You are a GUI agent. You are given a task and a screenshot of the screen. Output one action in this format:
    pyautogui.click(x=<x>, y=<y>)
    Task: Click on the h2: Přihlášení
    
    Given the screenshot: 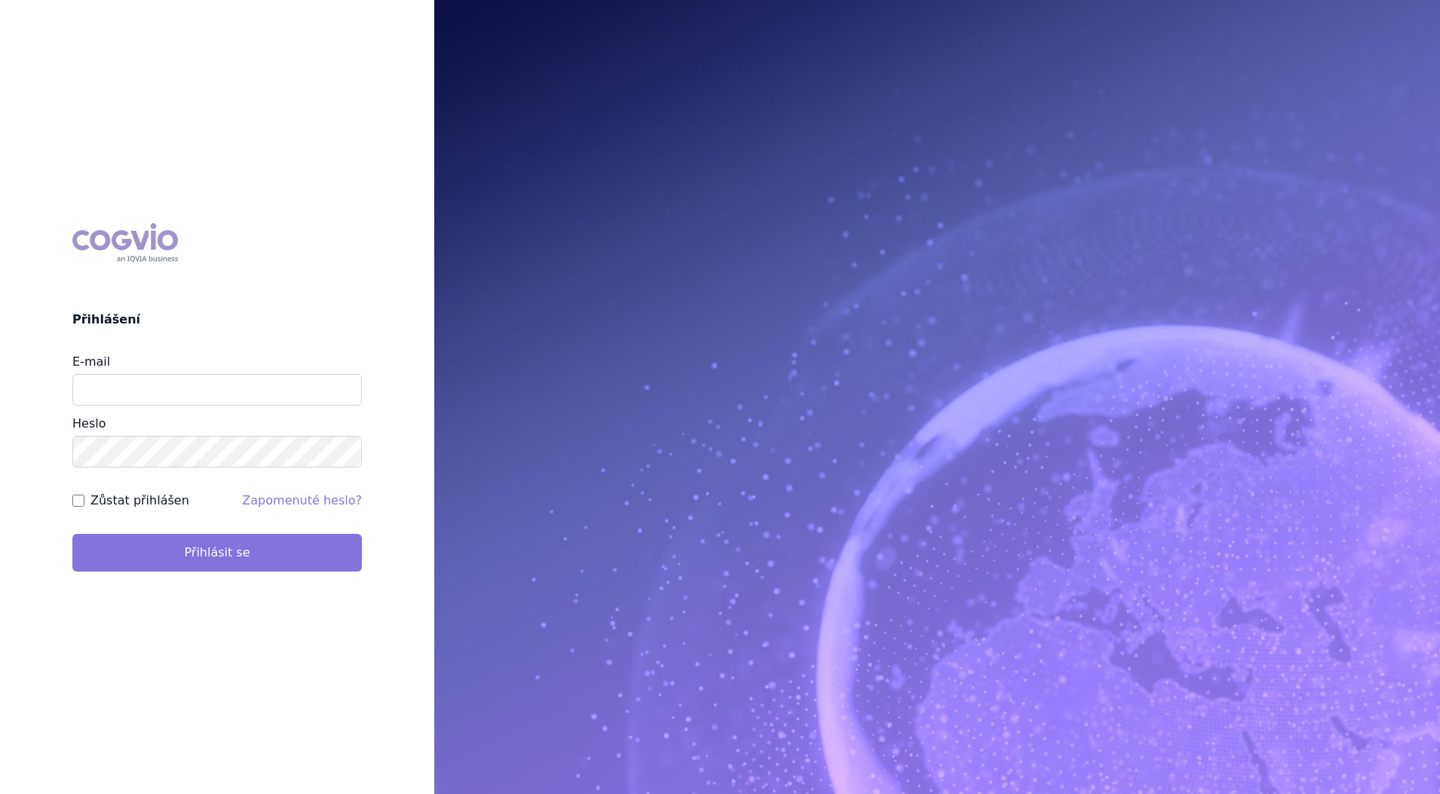 What is the action you would take?
    pyautogui.click(x=217, y=320)
    